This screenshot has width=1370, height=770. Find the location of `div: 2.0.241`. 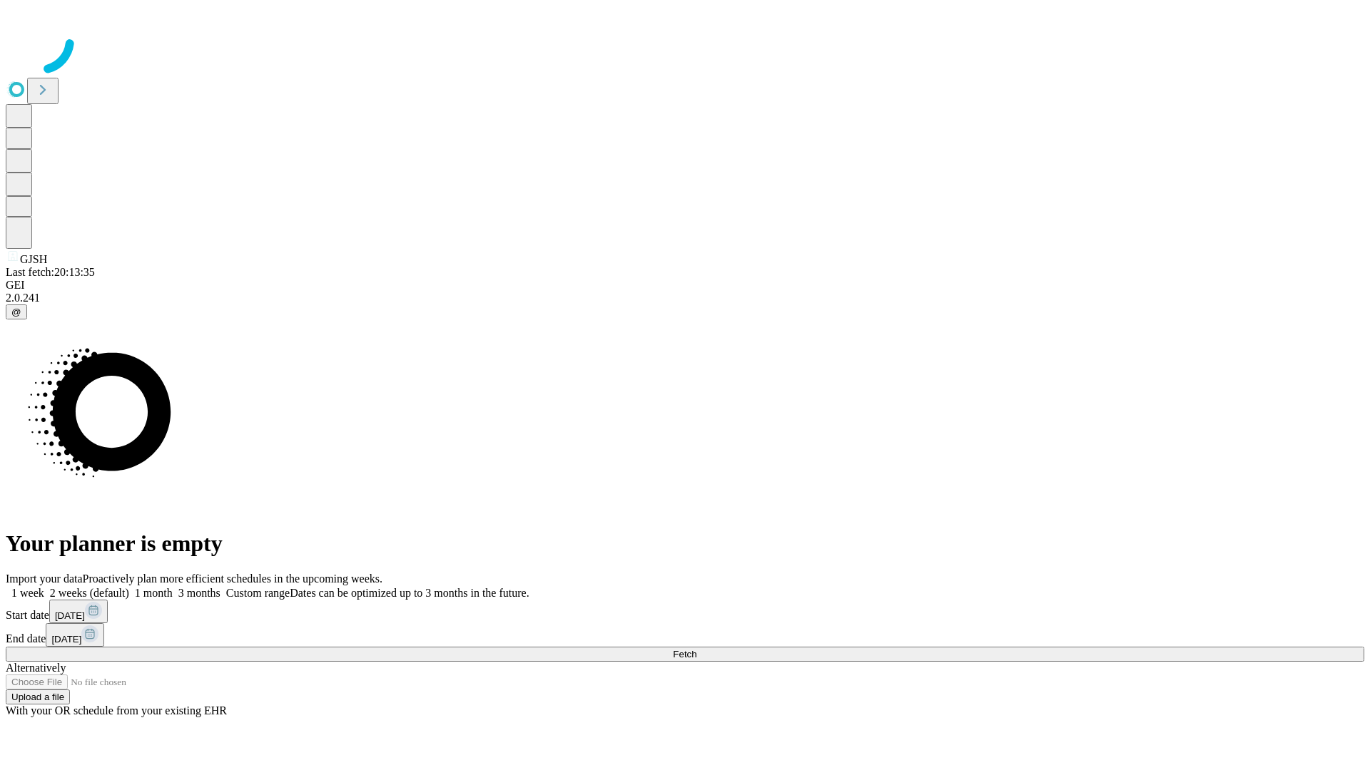

div: 2.0.241 is located at coordinates (685, 298).